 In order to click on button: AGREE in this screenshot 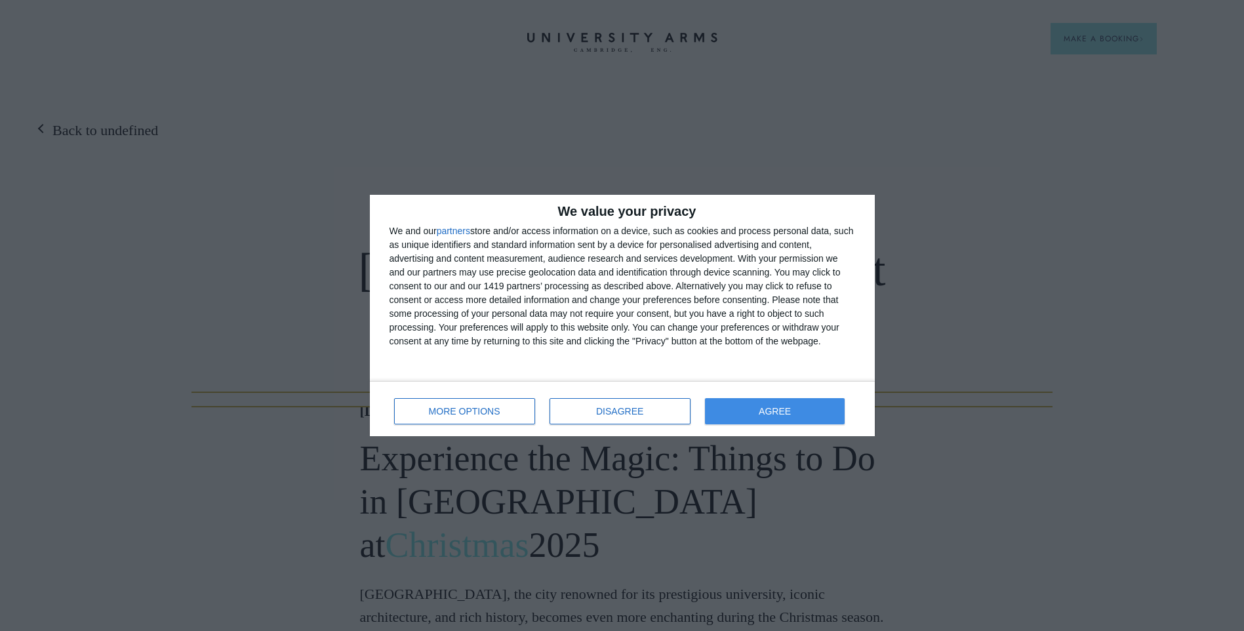, I will do `click(775, 411)`.